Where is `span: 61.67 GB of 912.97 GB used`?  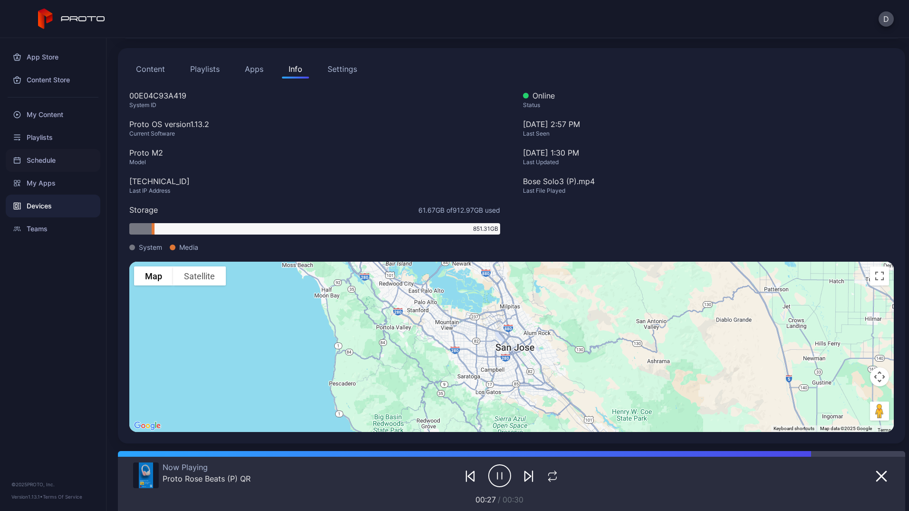 span: 61.67 GB of 912.97 GB used is located at coordinates (459, 210).